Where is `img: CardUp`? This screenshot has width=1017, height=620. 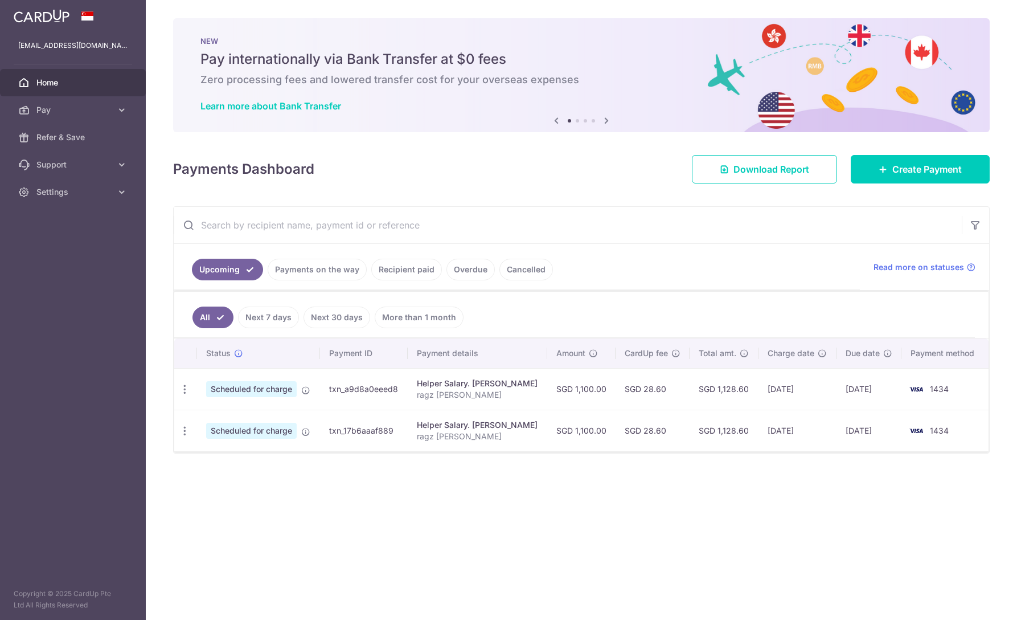
img: CardUp is located at coordinates (42, 16).